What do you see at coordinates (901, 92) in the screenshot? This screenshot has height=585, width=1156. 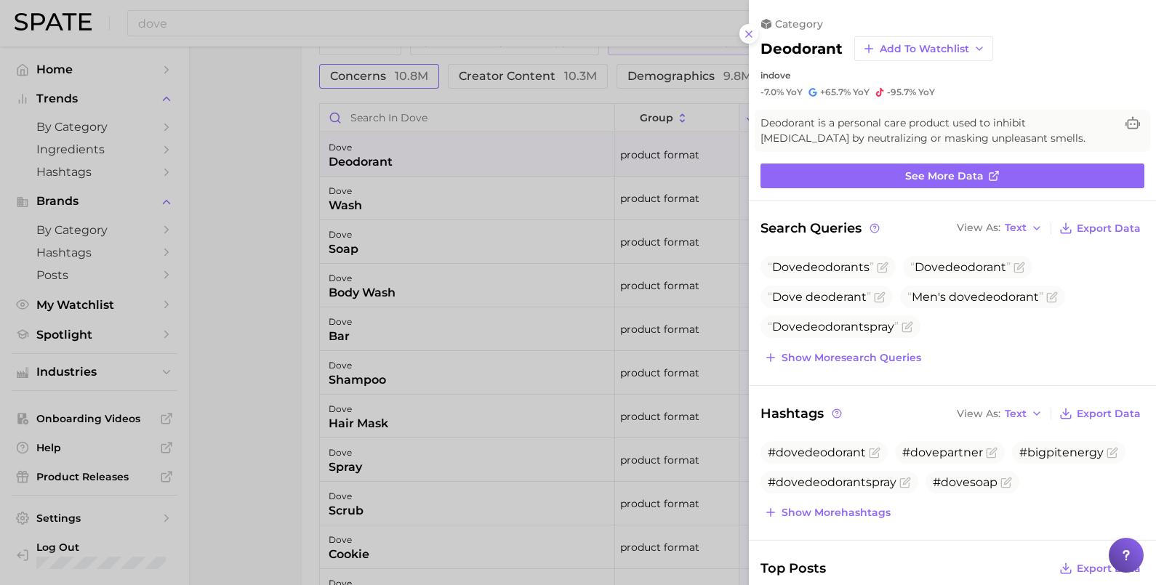 I see `span: -95.7%` at bounding box center [901, 92].